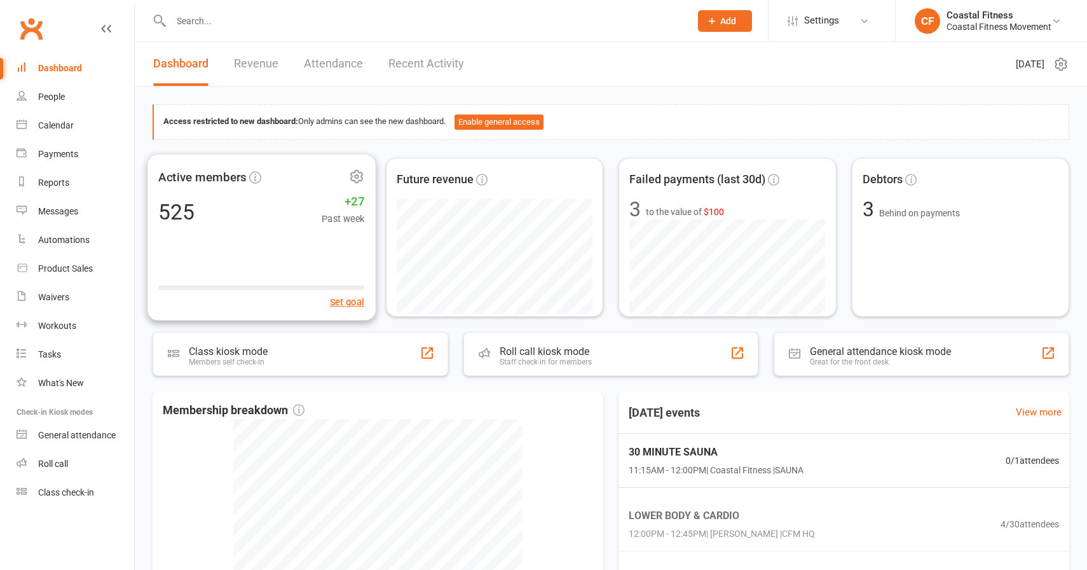  I want to click on a: Roll call, so click(75, 463).